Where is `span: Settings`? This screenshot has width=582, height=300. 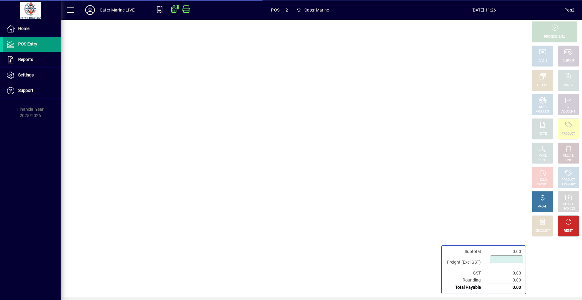 span: Settings is located at coordinates (26, 75).